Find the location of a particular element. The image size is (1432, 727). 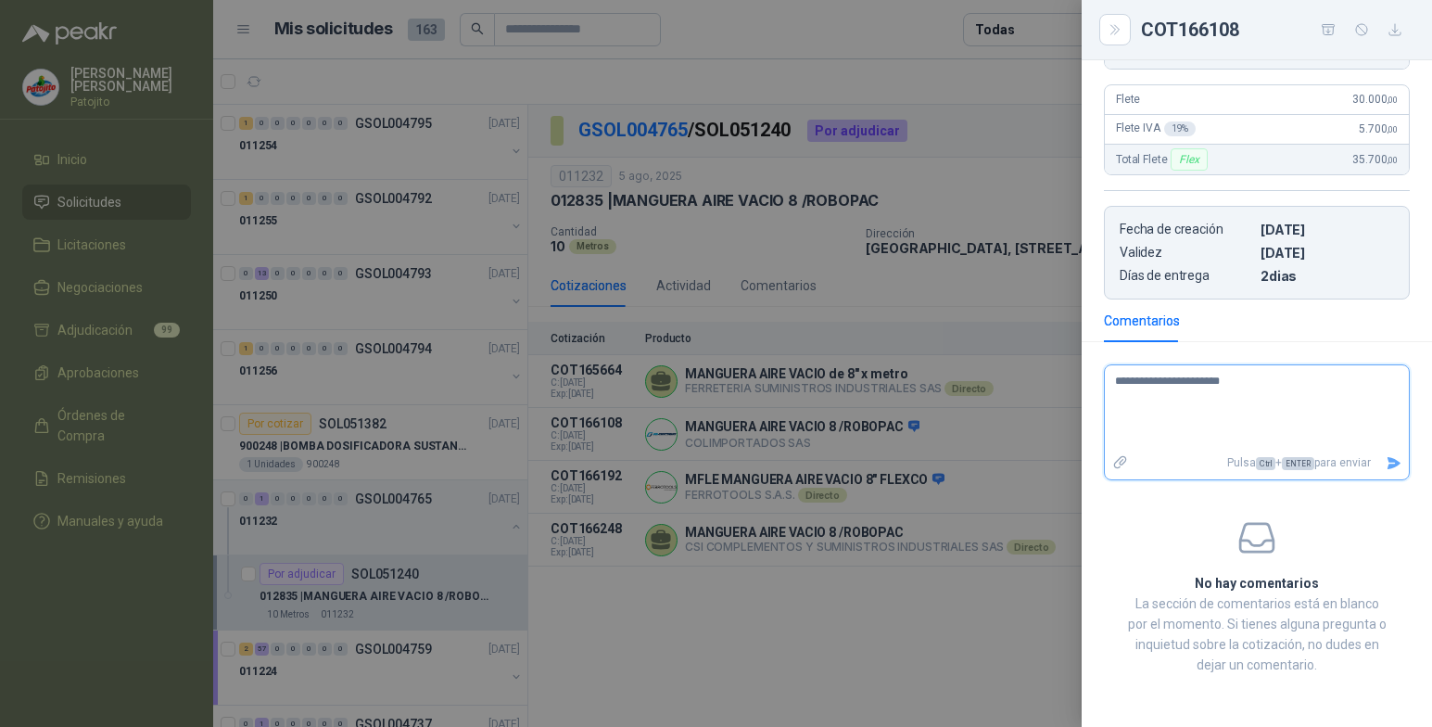

span: Flete IVA is located at coordinates (1156, 129).